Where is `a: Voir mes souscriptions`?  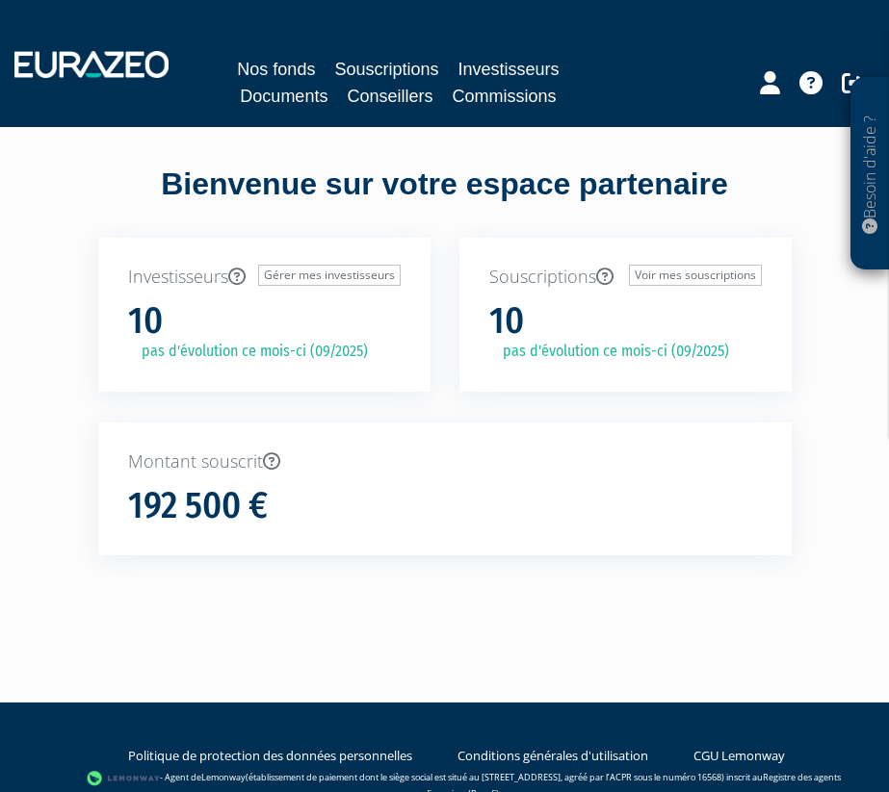 a: Voir mes souscriptions is located at coordinates (695, 275).